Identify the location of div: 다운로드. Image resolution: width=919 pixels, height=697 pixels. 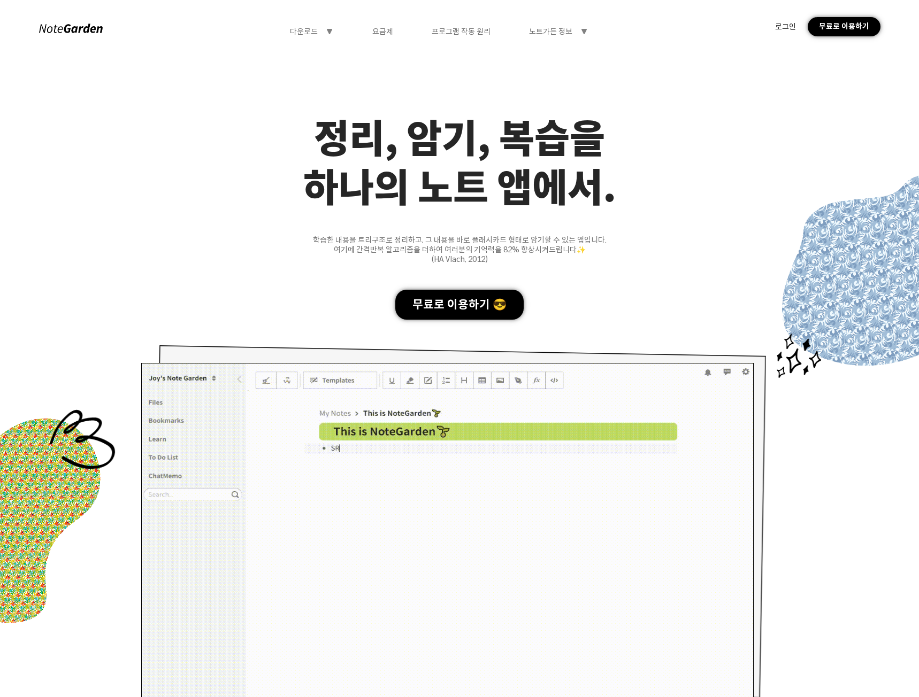
(304, 32).